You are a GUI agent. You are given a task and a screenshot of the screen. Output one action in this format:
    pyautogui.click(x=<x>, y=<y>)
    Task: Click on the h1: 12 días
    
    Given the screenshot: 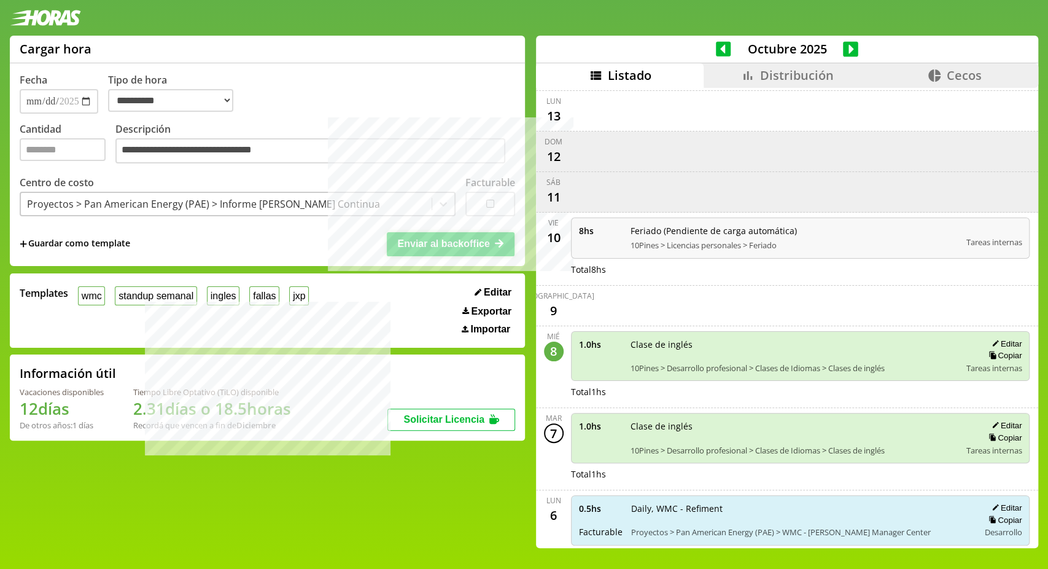 What is the action you would take?
    pyautogui.click(x=61, y=408)
    